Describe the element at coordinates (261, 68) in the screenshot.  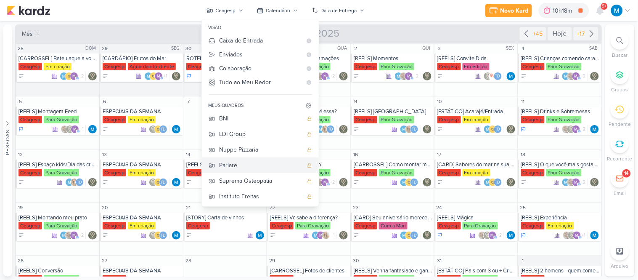
I see `div: Colaboração` at that location.